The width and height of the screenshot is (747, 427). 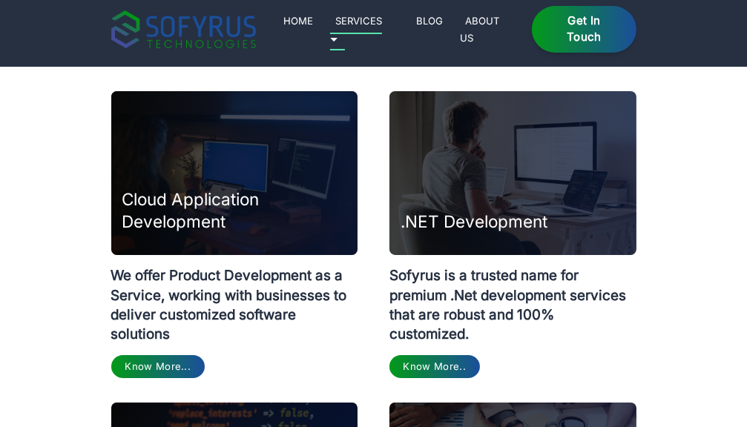 I want to click on p: Sofyrus is a trusted name for premium .Net development services that are robust and 100% customized., so click(x=513, y=300).